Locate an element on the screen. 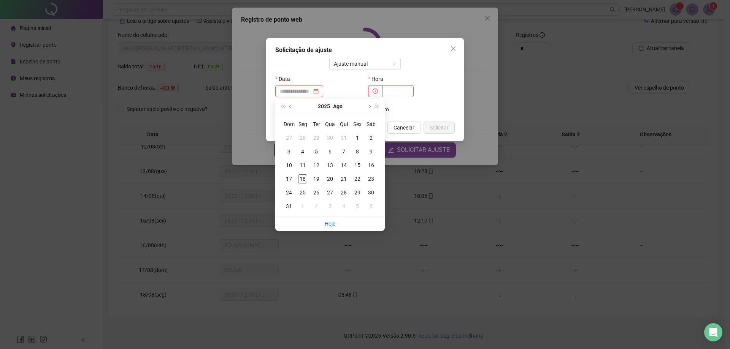  button: next-year is located at coordinates (369, 106).